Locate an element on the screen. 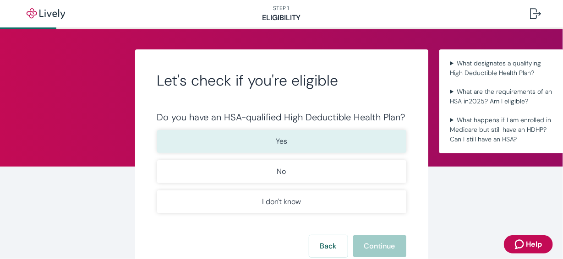 The width and height of the screenshot is (563, 259). span: Help is located at coordinates (533, 245).